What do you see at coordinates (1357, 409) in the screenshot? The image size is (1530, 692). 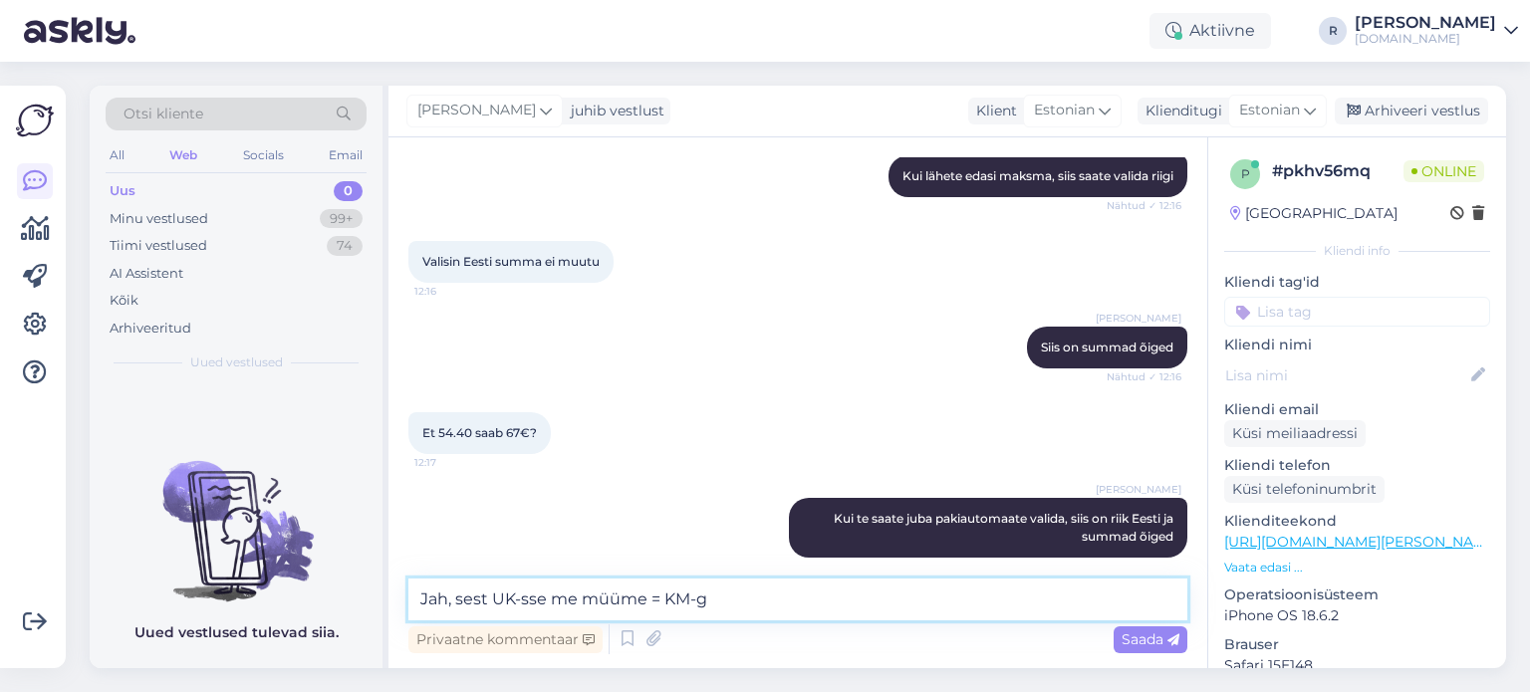 I see `p: Kliendi email` at bounding box center [1357, 409].